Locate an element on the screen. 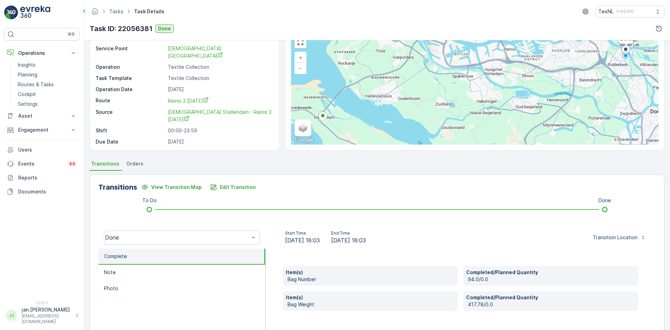 This screenshot has width=670, height=330. p: Documents is located at coordinates (47, 192).